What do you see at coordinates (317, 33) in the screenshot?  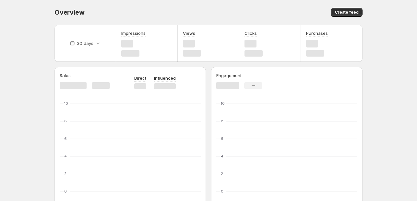 I see `h3: Purchases` at bounding box center [317, 33].